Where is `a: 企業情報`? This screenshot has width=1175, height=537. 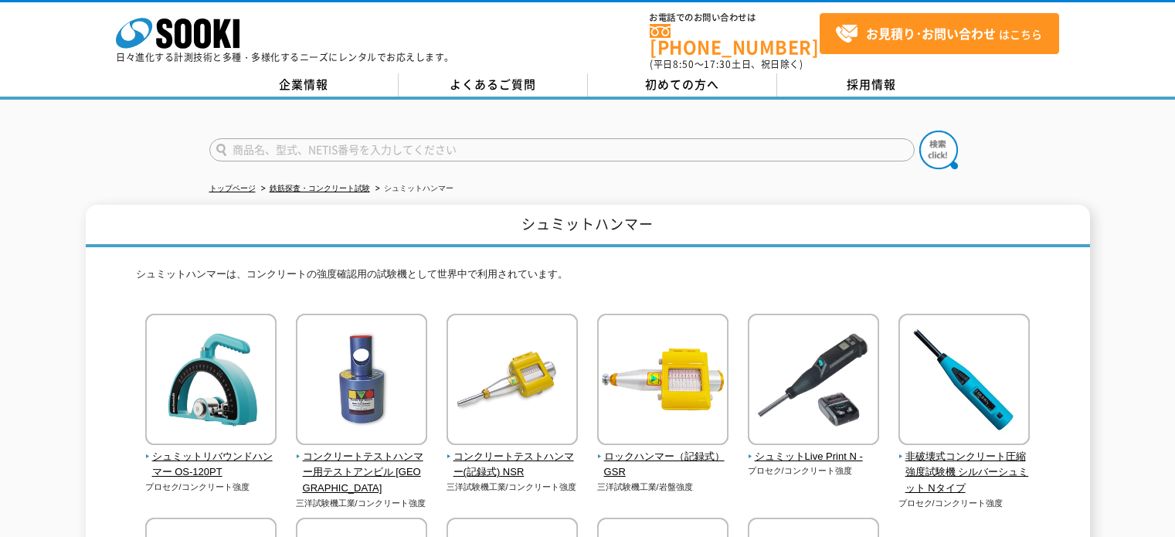 a: 企業情報 is located at coordinates (304, 85).